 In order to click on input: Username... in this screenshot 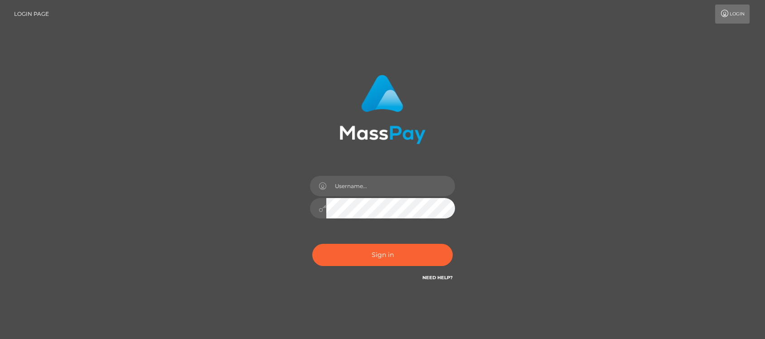, I will do `click(391, 186)`.